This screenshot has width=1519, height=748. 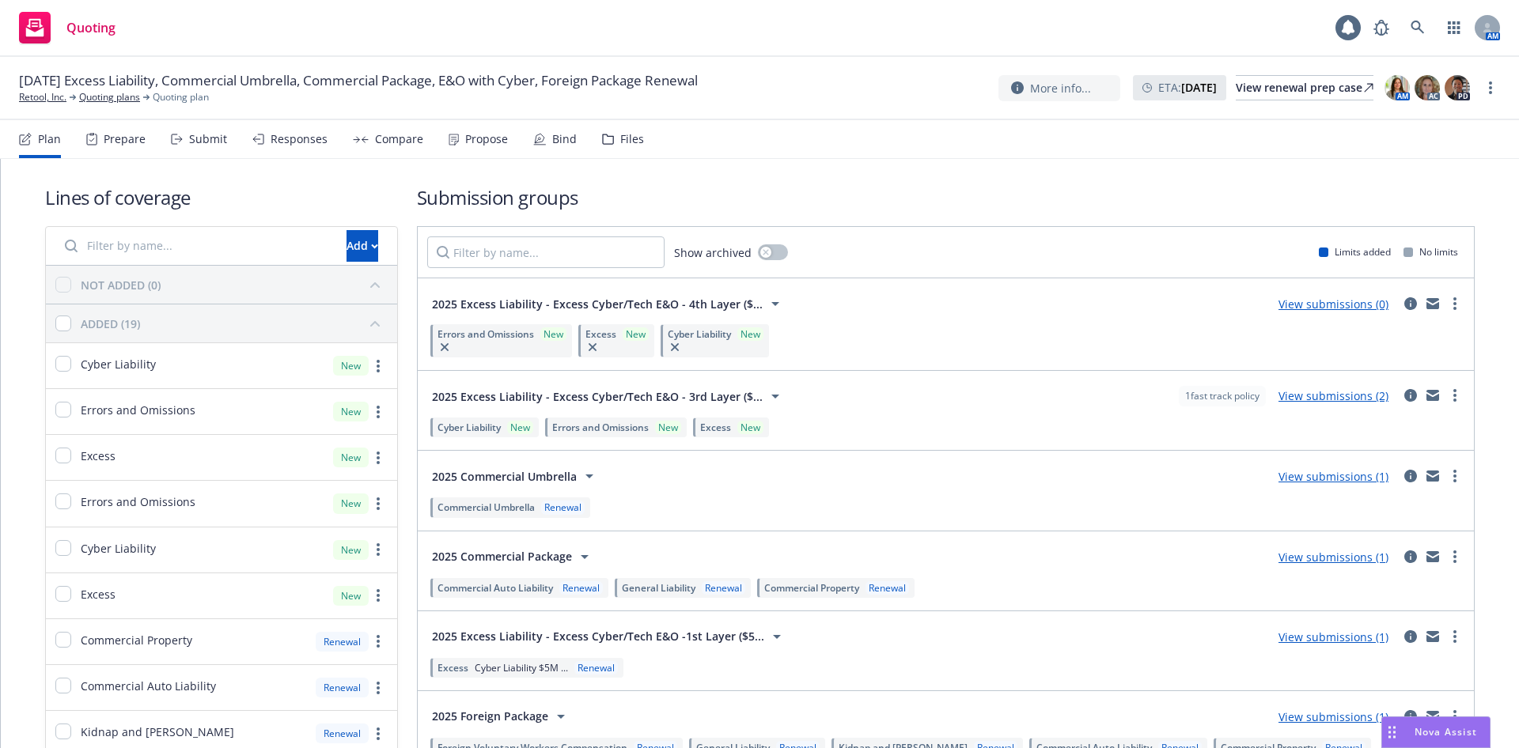 What do you see at coordinates (608, 304) in the screenshot?
I see `button: 2025 Excess Liability - Excess Cyber/Tech E&O - 4th Layer ($...` at bounding box center [608, 304].